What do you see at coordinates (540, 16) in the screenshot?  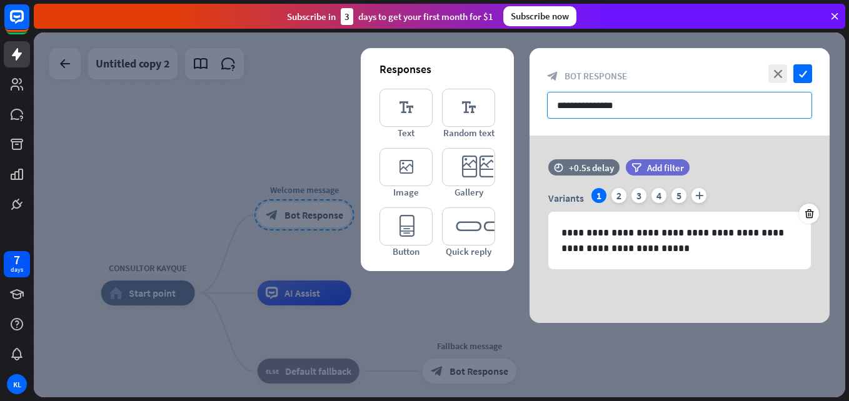 I see `div: Subscribe now` at bounding box center [540, 16].